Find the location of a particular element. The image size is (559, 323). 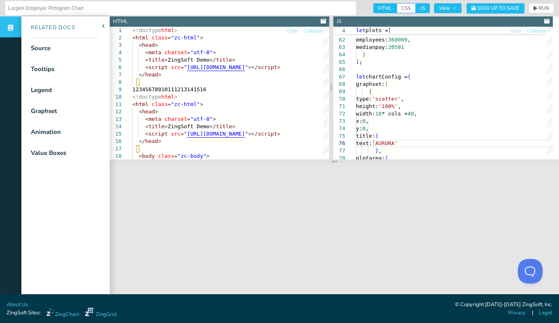

button: Collapse is located at coordinates (313, 31).